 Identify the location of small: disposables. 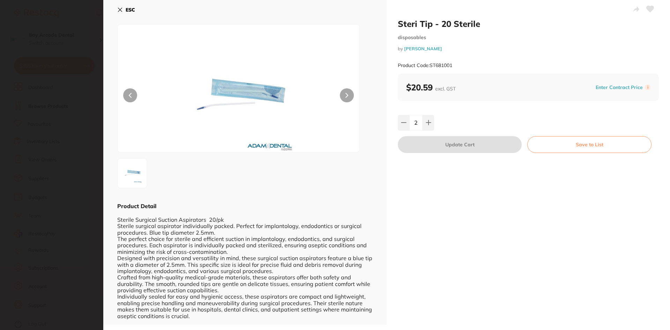
(528, 37).